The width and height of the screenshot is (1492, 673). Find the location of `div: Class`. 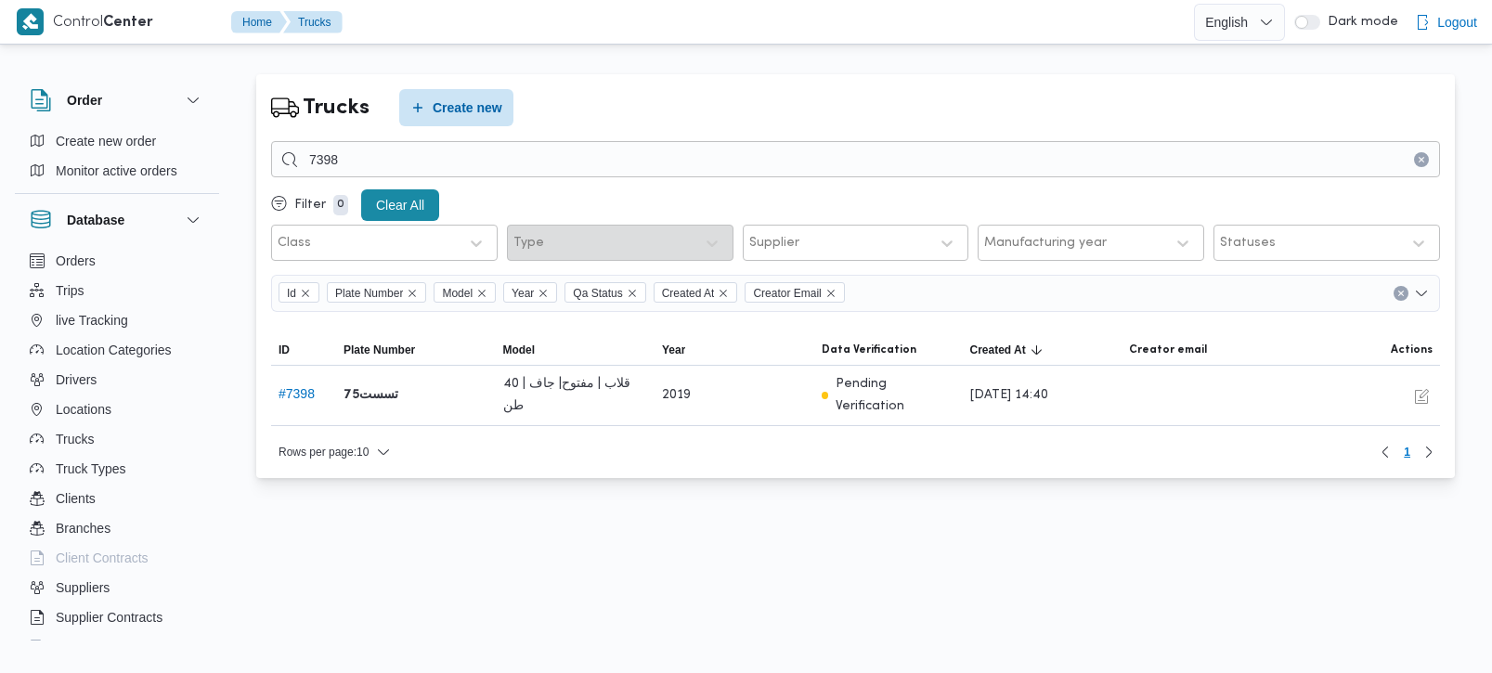

div: Class is located at coordinates (294, 243).